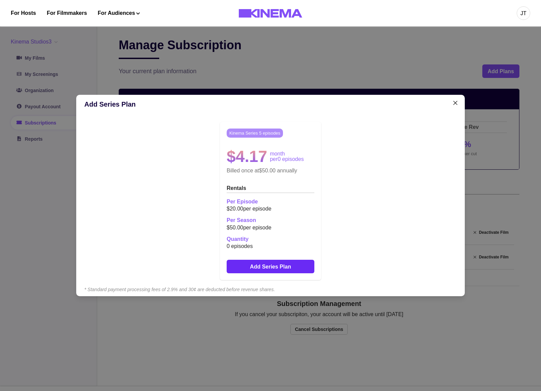 This screenshot has height=391, width=541. What do you see at coordinates (270, 201) in the screenshot?
I see `h2: Per Episode` at bounding box center [270, 201].